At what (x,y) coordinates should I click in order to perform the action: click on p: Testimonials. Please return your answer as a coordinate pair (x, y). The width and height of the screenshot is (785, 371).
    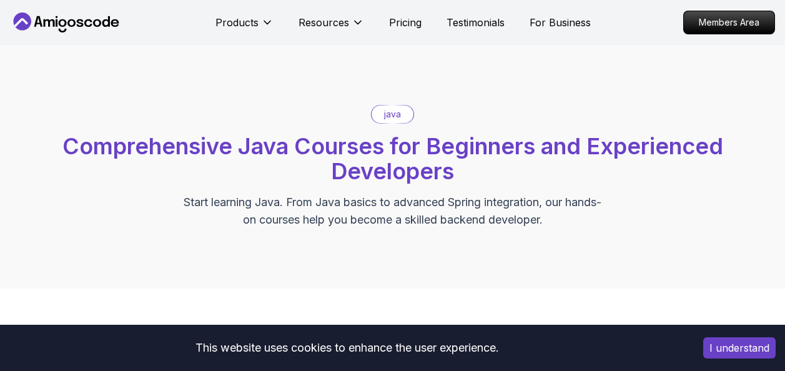
    Looking at the image, I should click on (475, 22).